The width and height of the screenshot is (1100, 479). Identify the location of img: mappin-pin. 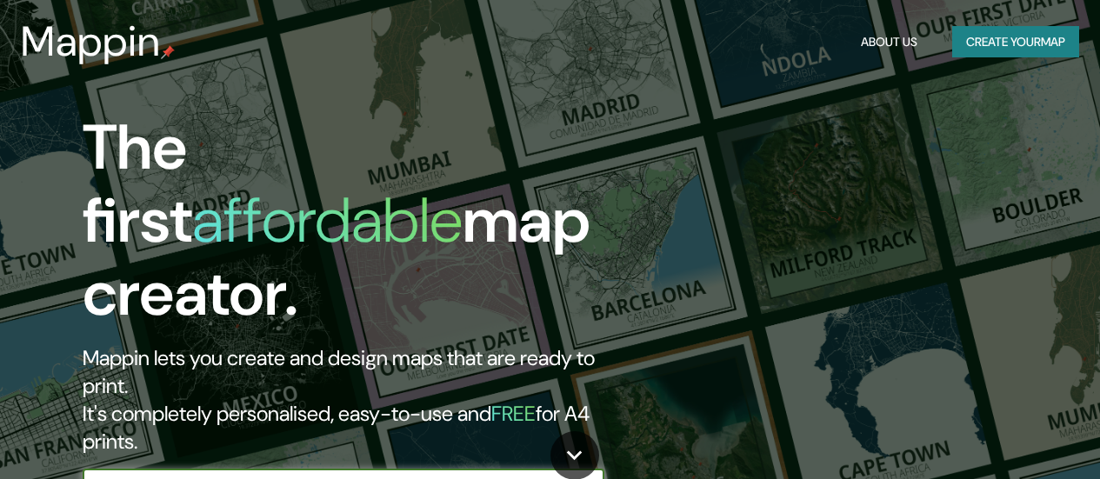
(168, 52).